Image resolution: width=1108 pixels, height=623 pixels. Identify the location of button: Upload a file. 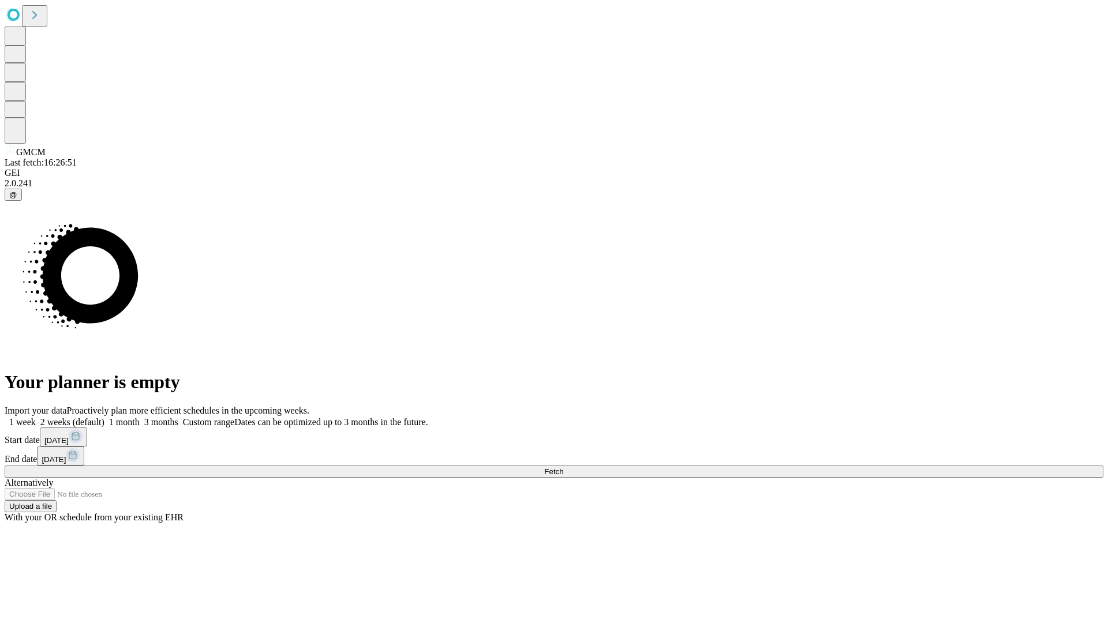
(31, 506).